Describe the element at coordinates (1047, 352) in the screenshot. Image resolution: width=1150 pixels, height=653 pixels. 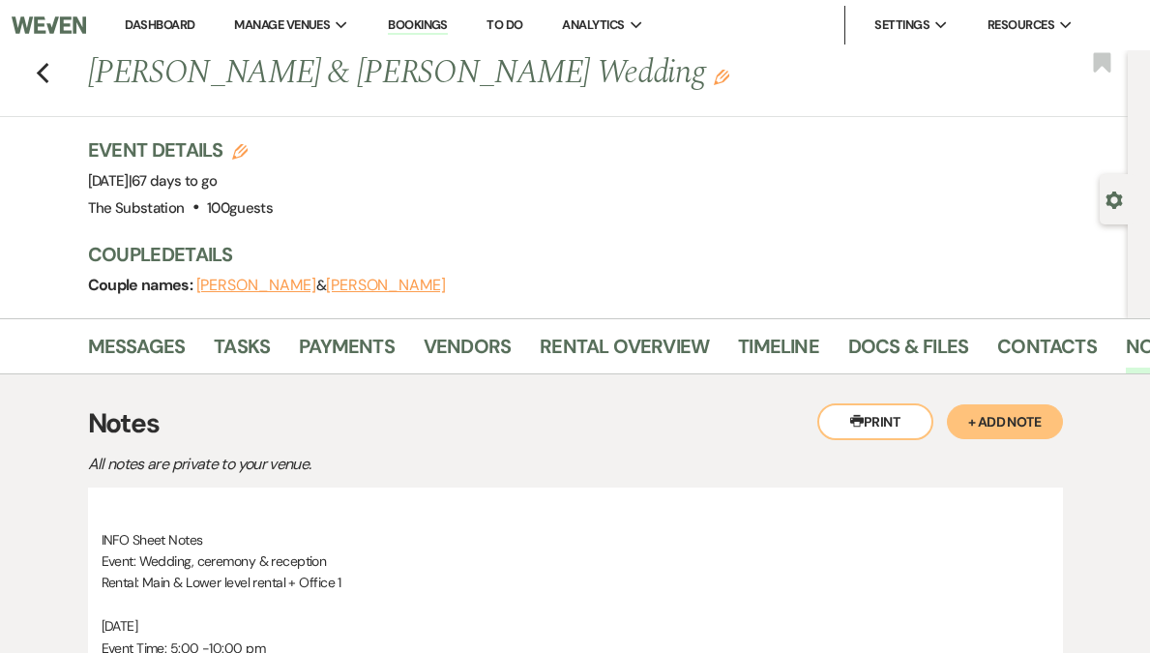
I see `a: Contacts` at that location.